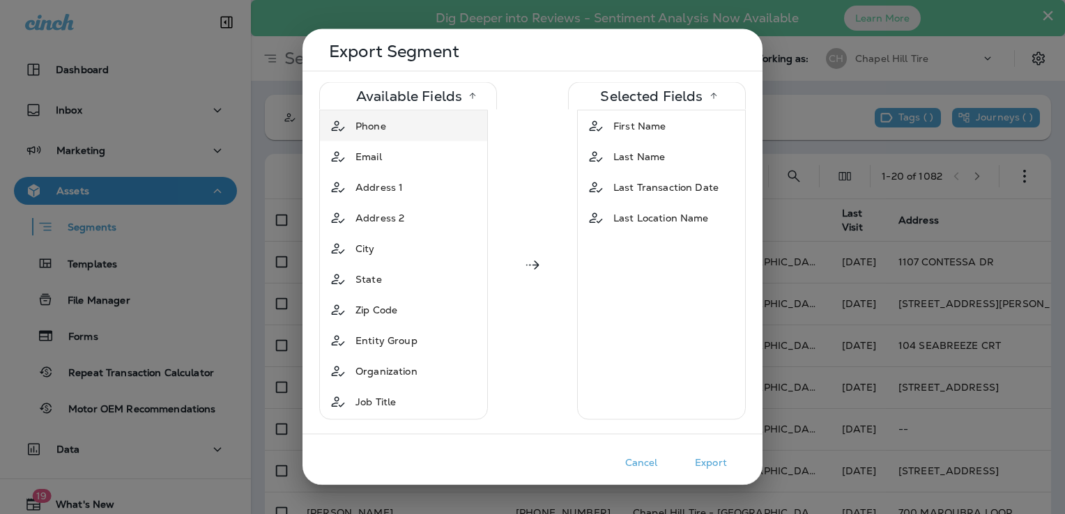 This screenshot has width=1065, height=514. What do you see at coordinates (639, 157) in the screenshot?
I see `span: Last Name` at bounding box center [639, 157].